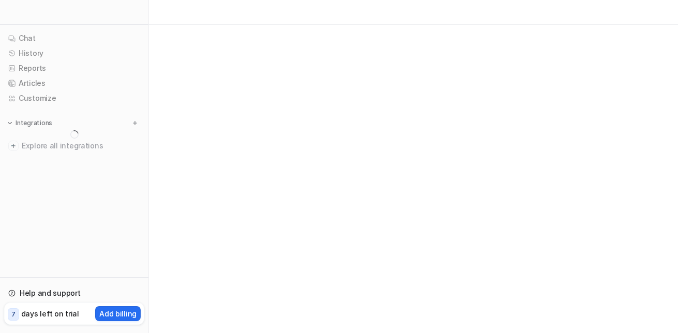 This screenshot has height=333, width=678. I want to click on p: Integrations, so click(34, 123).